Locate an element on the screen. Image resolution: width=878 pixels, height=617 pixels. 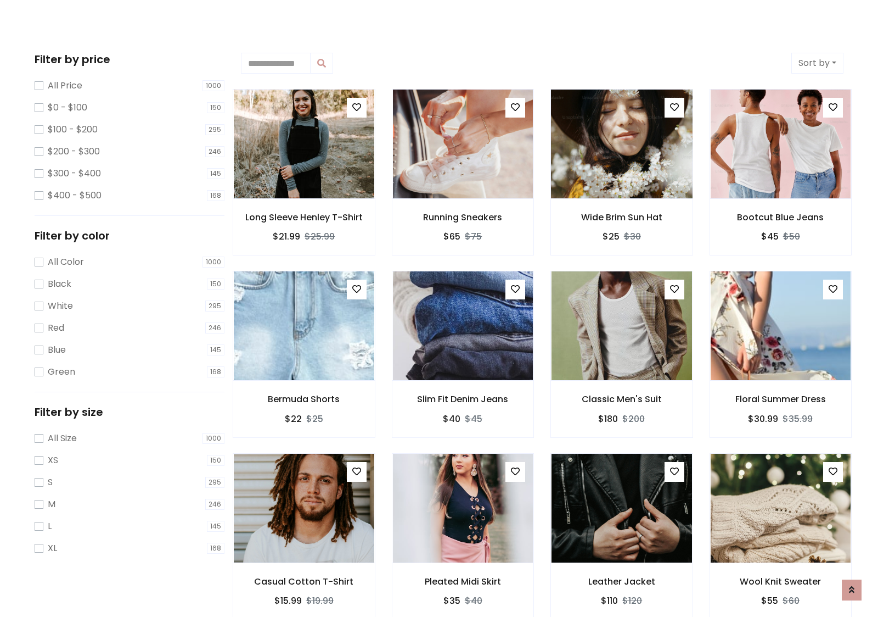
h6: Running Sneakers is located at coordinates (463, 217).